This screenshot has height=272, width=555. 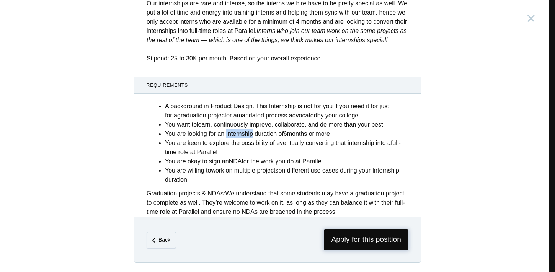 What do you see at coordinates (235, 161) in the screenshot?
I see `strong: NDA` at bounding box center [235, 161].